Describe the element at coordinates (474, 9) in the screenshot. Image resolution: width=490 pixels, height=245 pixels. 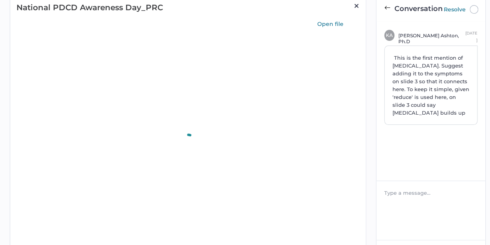
I see `img: icn-comment-not-resolved.7e303350.svg` at that location.